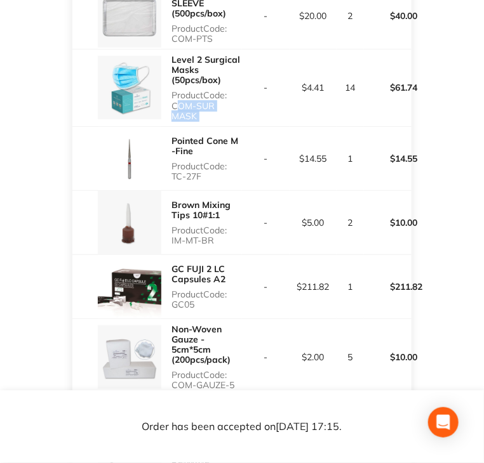 This screenshot has width=484, height=463. Describe the element at coordinates (130, 159) in the screenshot. I see `img: b3o2dmw1MA` at that location.